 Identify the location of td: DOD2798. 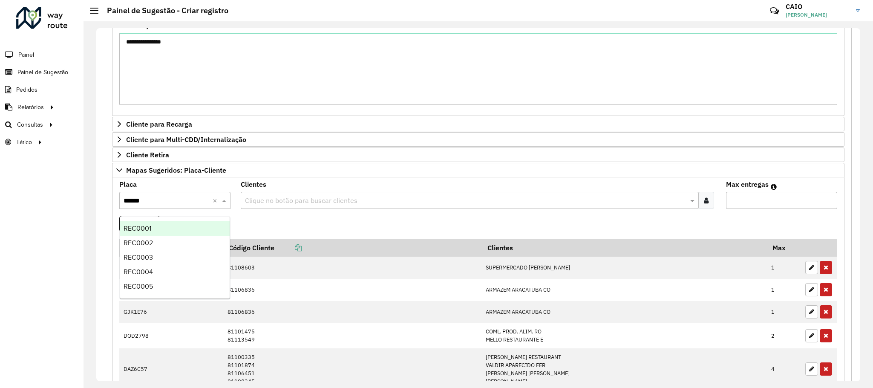
(171, 335).